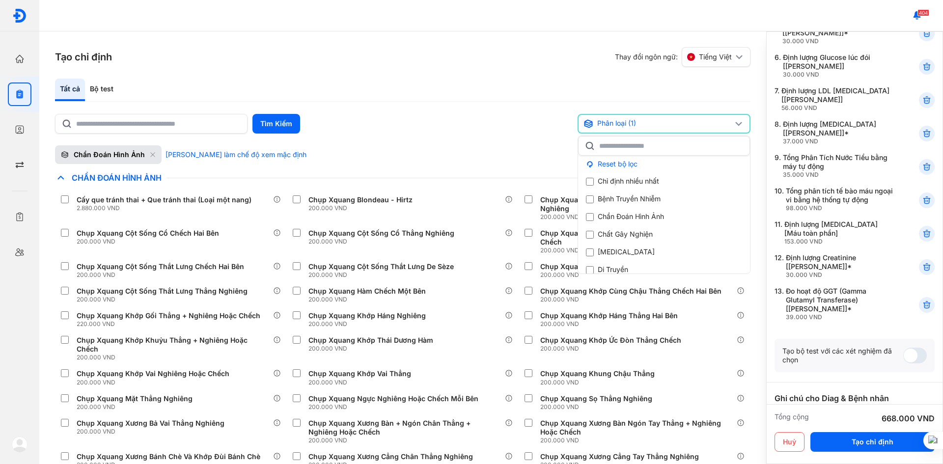  I want to click on span: 404, so click(924, 13).